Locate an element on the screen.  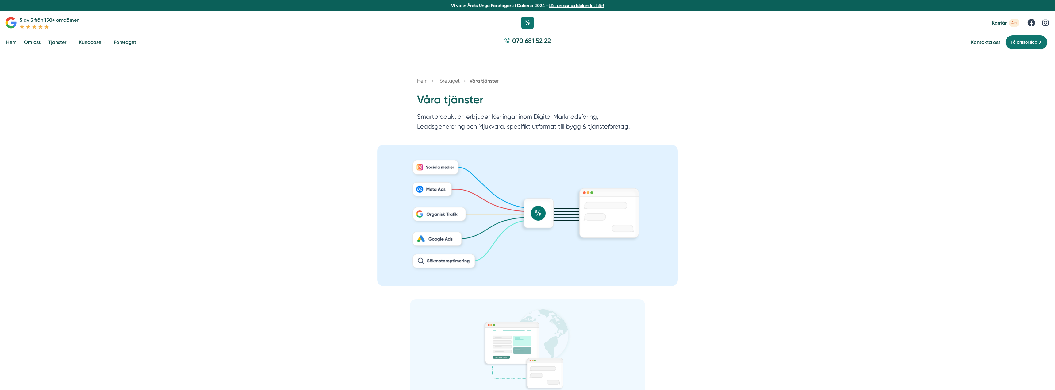
a: Våra tjänster is located at coordinates (484, 81).